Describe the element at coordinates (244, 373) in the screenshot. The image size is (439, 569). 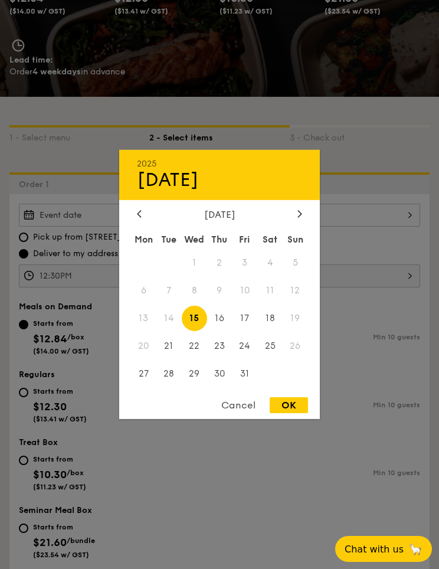
I see `span: 31` at that location.